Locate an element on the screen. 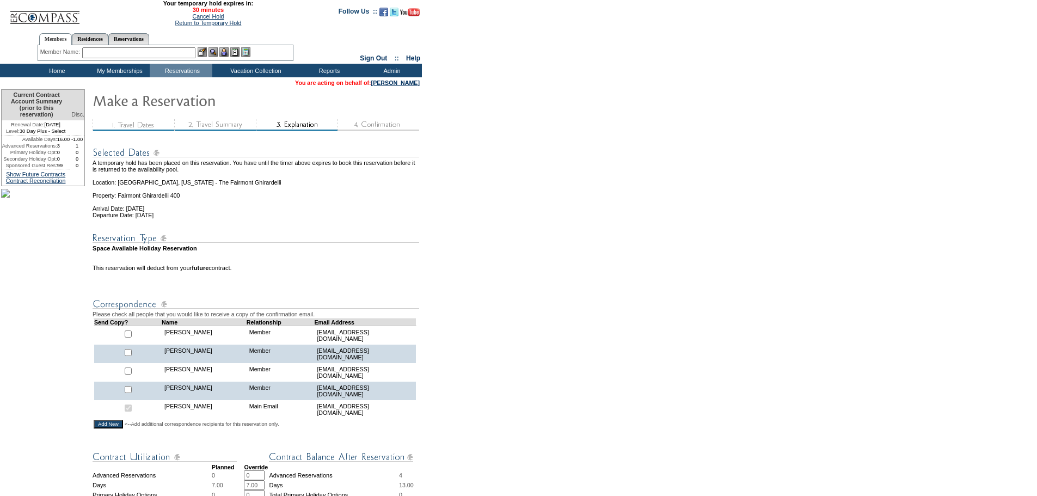  a: Return to Temporary Hold is located at coordinates (208, 23).